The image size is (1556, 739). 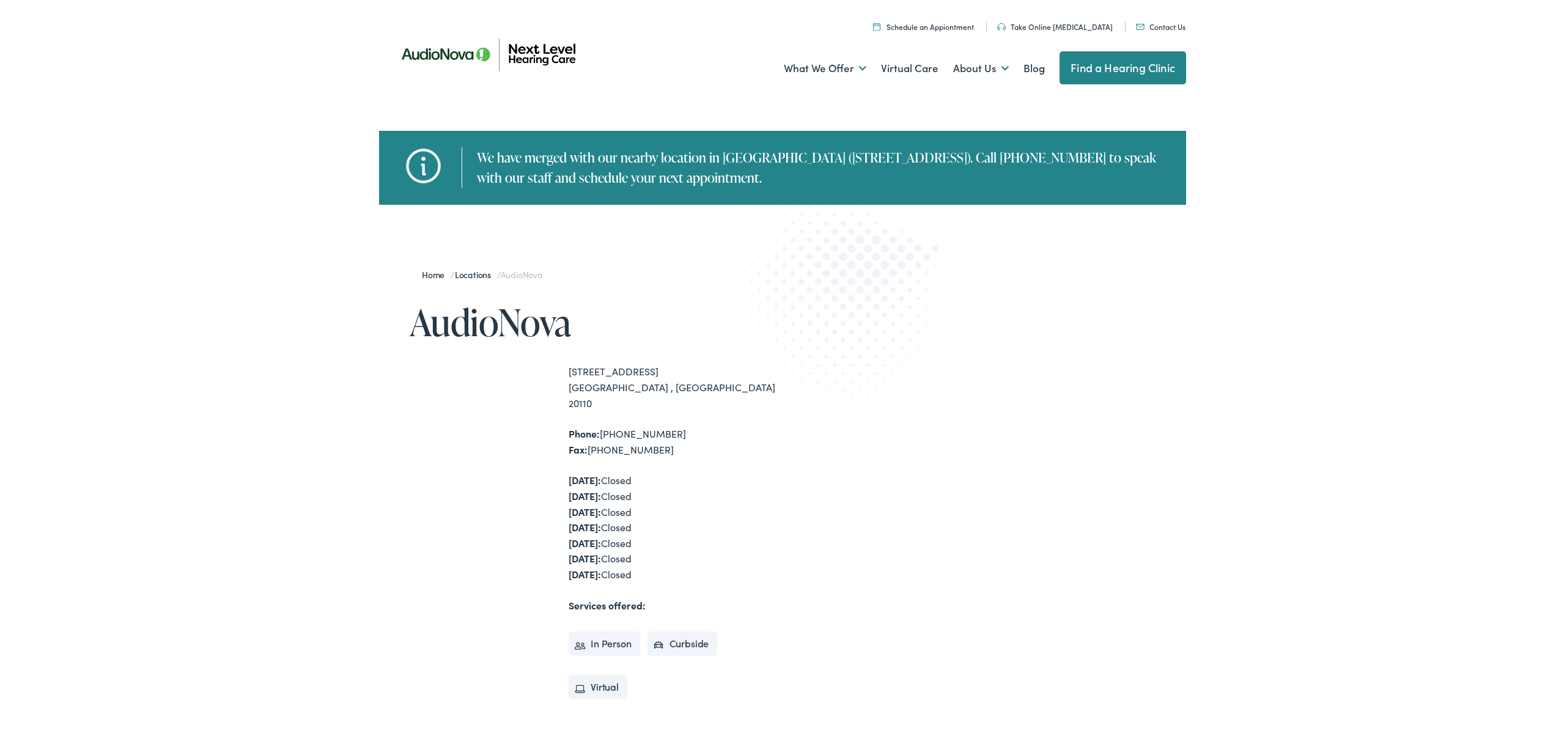 What do you see at coordinates (1140, 24) in the screenshot?
I see `img: An icon representing mail communication is presented in a unique teal color.` at bounding box center [1140, 24].